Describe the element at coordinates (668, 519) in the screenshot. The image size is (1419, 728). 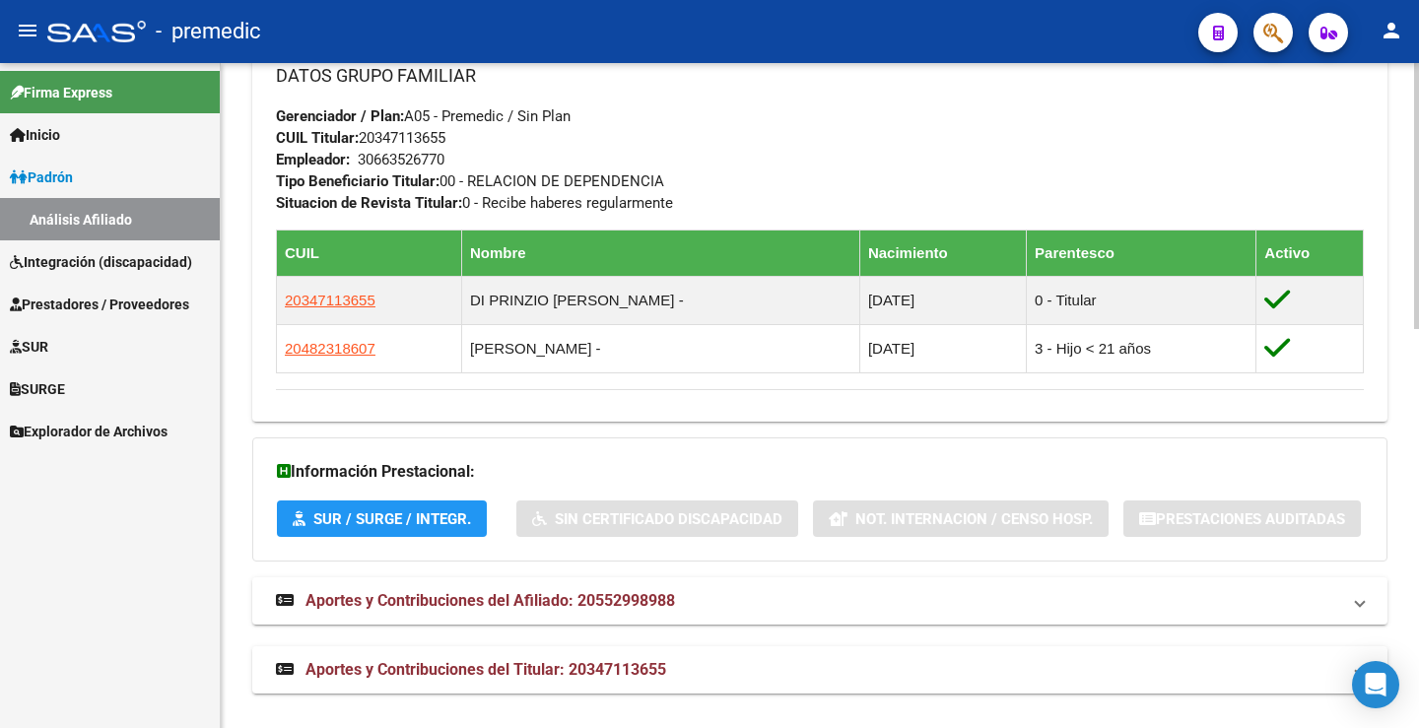
I see `span: Sin Certificado Discapacidad` at that location.